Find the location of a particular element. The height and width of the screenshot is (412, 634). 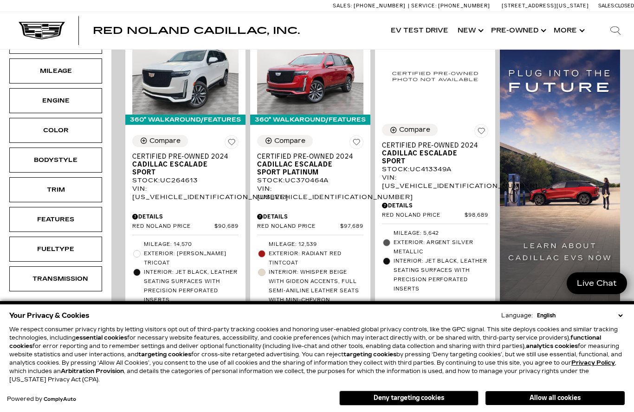

span: $97,689 is located at coordinates (352, 226).